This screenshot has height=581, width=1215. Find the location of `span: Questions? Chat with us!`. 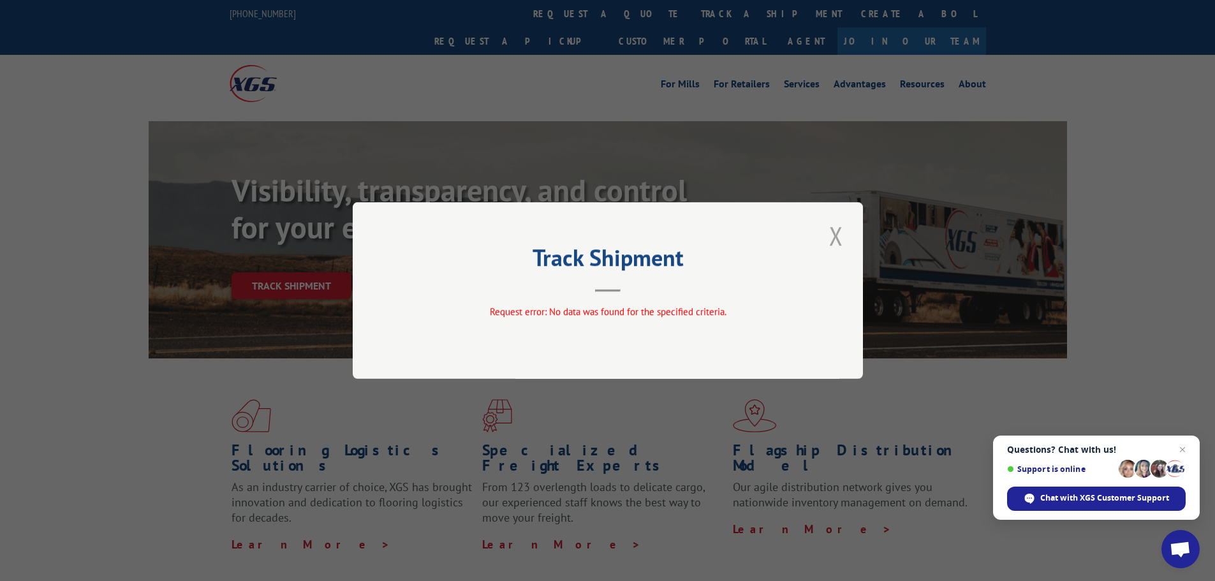

span: Questions? Chat with us! is located at coordinates (1096, 450).